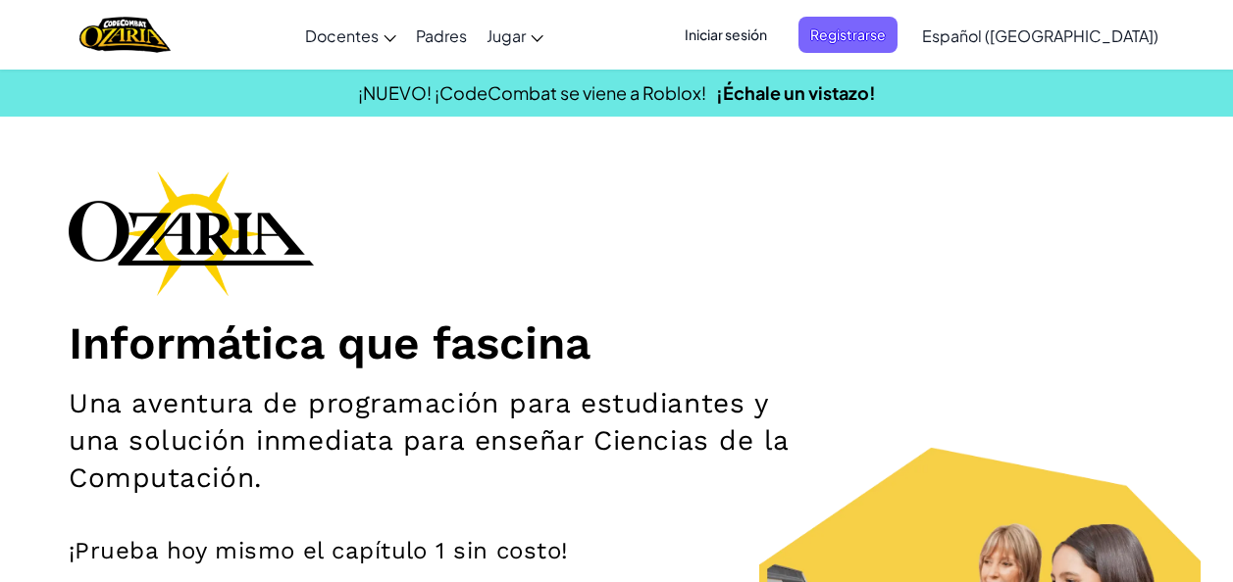 The image size is (1233, 582). What do you see at coordinates (795, 92) in the screenshot?
I see `a: ¡Échale un vistazo!` at bounding box center [795, 92].